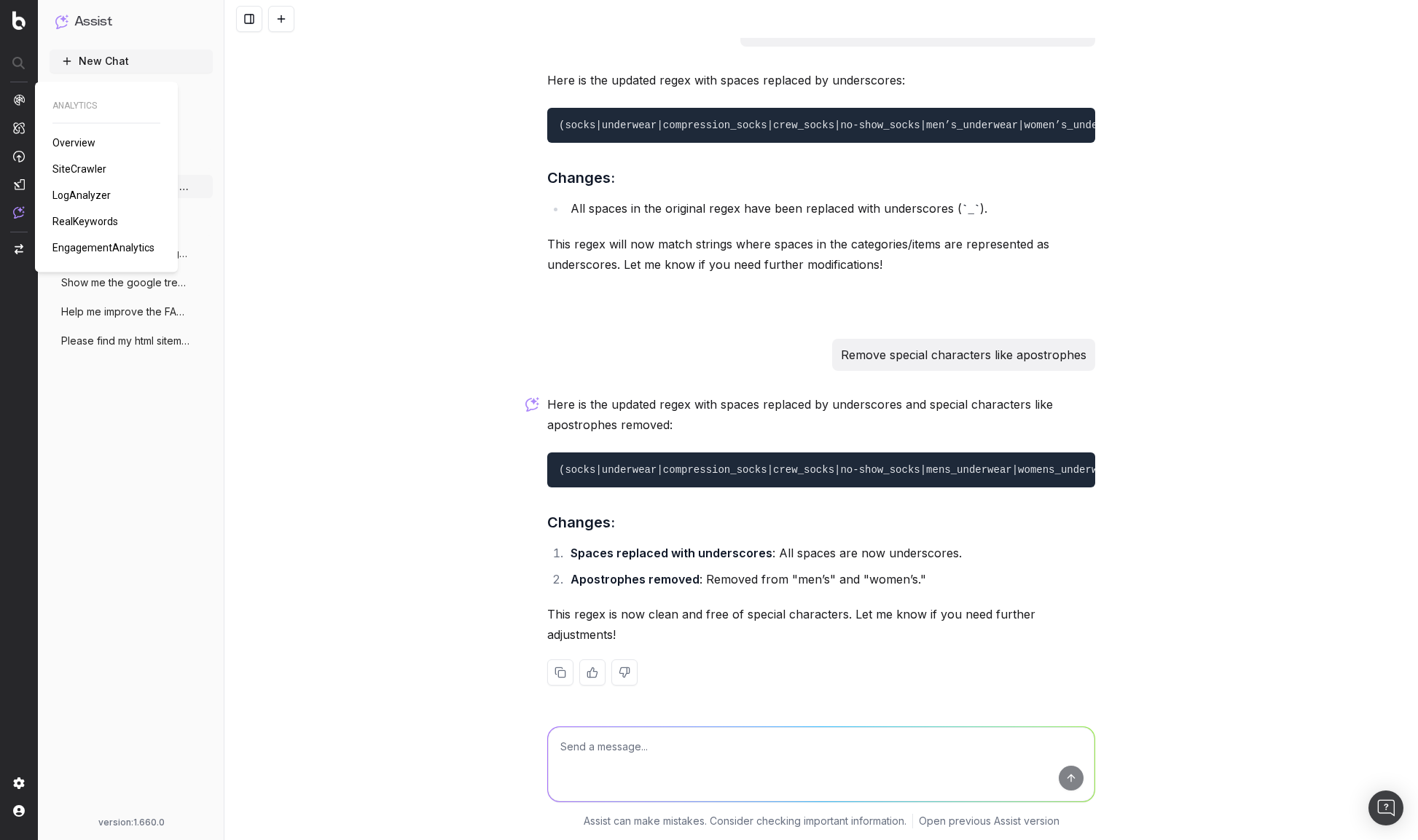 The image size is (1418, 840). I want to click on p: Here is the updated regex with spaces replaced by underscores:, so click(821, 80).